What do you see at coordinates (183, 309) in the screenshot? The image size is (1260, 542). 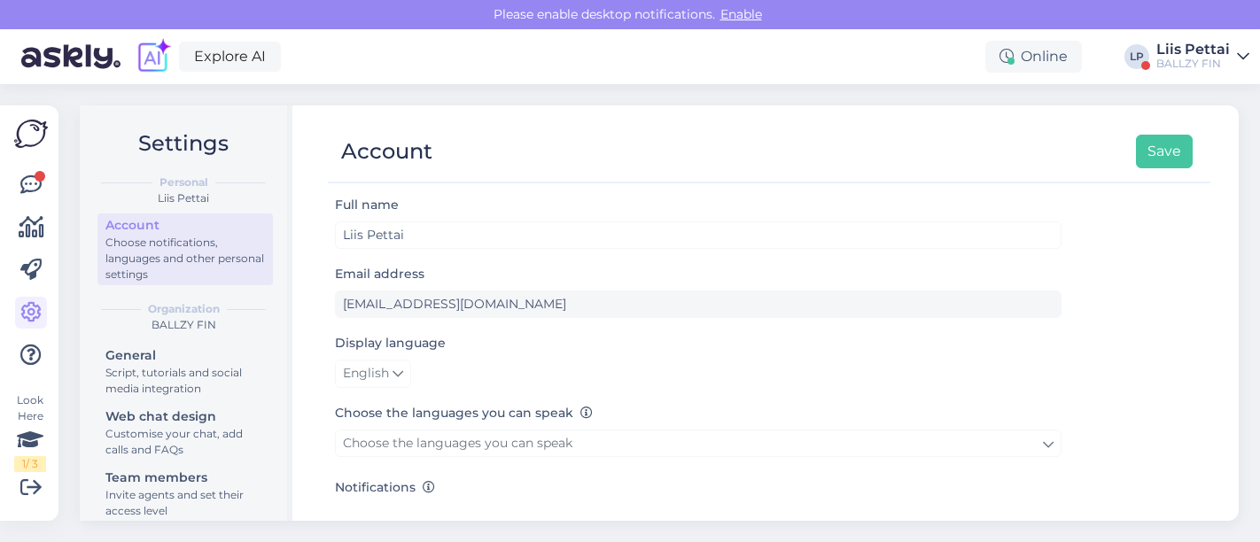 I see `b: Organization` at bounding box center [183, 309].